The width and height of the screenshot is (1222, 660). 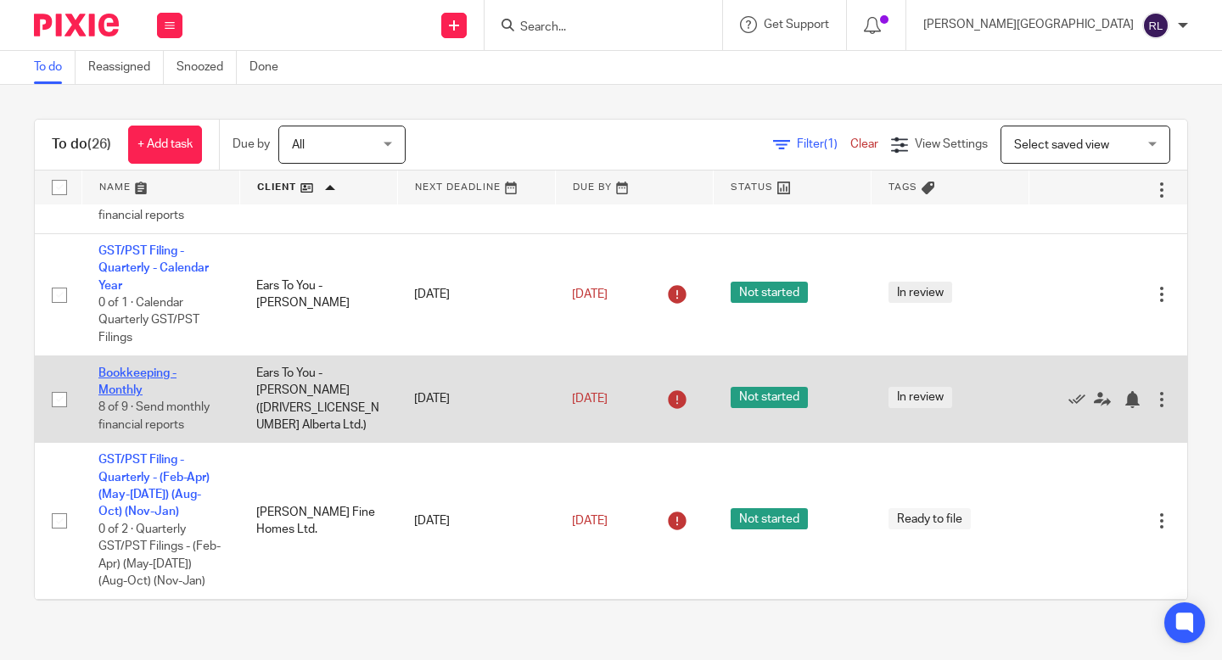 What do you see at coordinates (831, 144) in the screenshot?
I see `span: (1)` at bounding box center [831, 144].